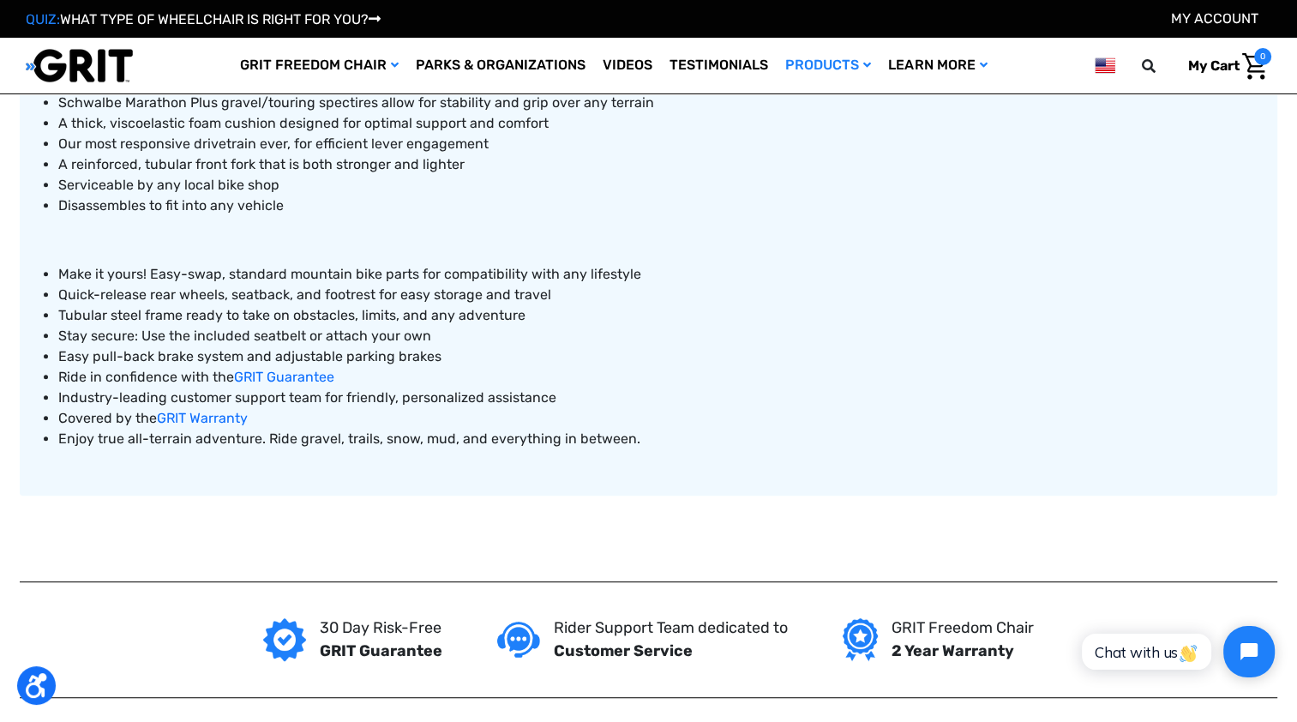 Image resolution: width=1297 pixels, height=722 pixels. What do you see at coordinates (273, 143) in the screenshot?
I see `span: Our most responsive drivetrain ever, for efficient lever engagement` at bounding box center [273, 143].